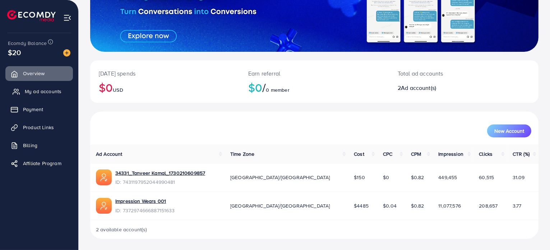 The height and width of the screenshot is (250, 550). Describe the element at coordinates (43, 91) in the screenshot. I see `span: My ad accounts` at that location.